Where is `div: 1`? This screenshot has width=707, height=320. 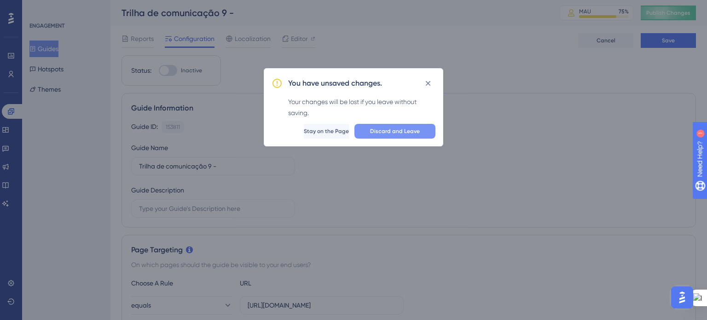
div: 1 is located at coordinates (65, 8).